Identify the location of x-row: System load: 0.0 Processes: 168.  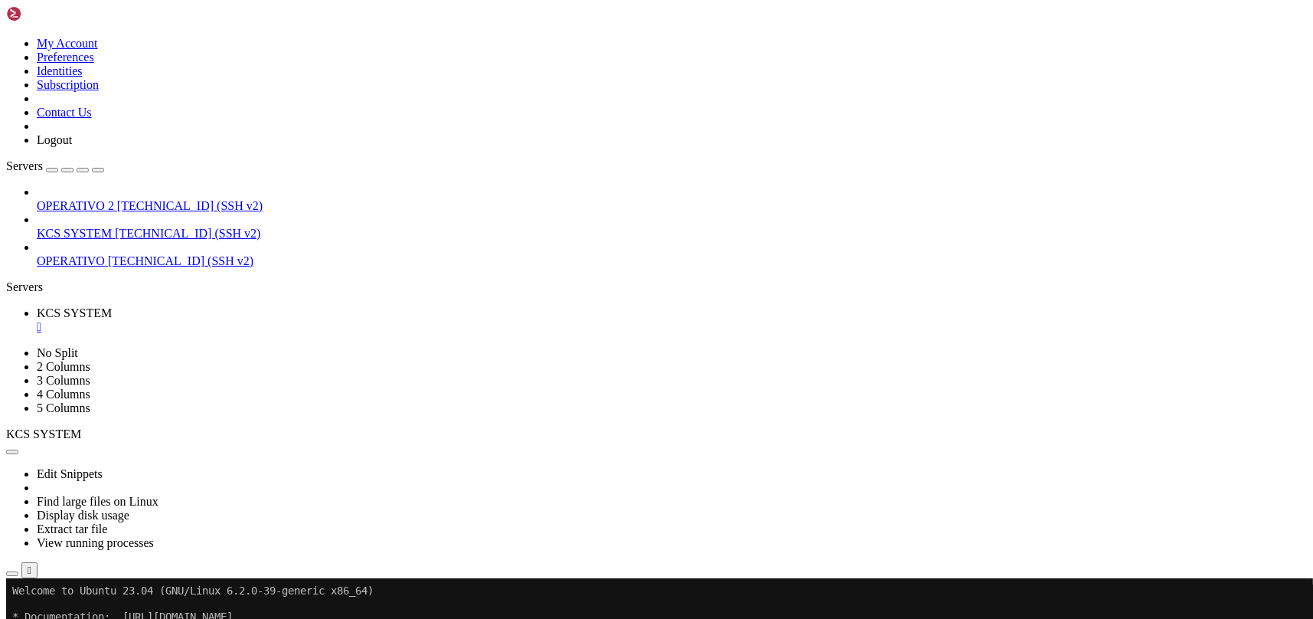
(560, 116).